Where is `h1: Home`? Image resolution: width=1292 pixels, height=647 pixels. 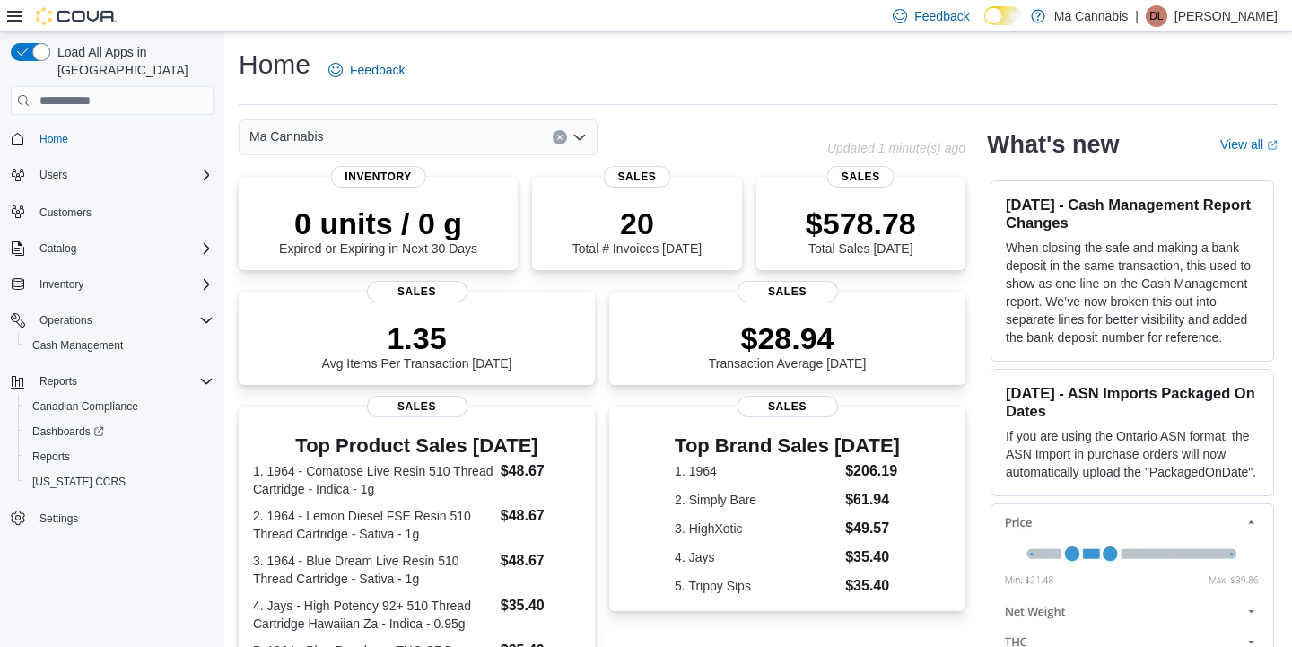
h1: Home is located at coordinates (274, 65).